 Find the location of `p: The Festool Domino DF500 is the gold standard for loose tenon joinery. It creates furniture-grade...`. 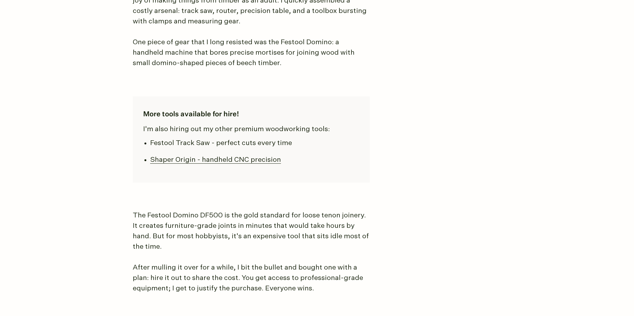

p: The Festool Domino DF500 is the gold standard for loose tenon joinery. It creates furniture-grade... is located at coordinates (251, 231).